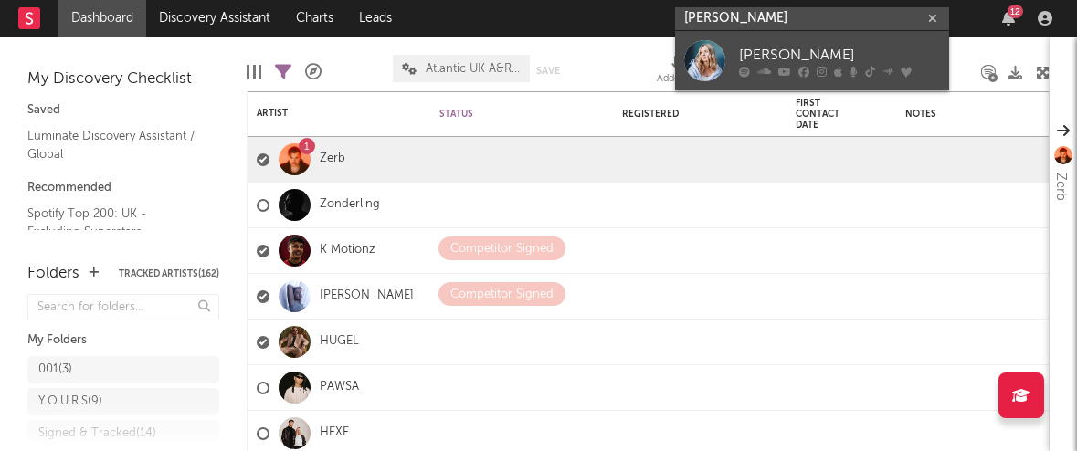  What do you see at coordinates (347, 250) in the screenshot?
I see `a: K Motionz` at bounding box center [347, 250].